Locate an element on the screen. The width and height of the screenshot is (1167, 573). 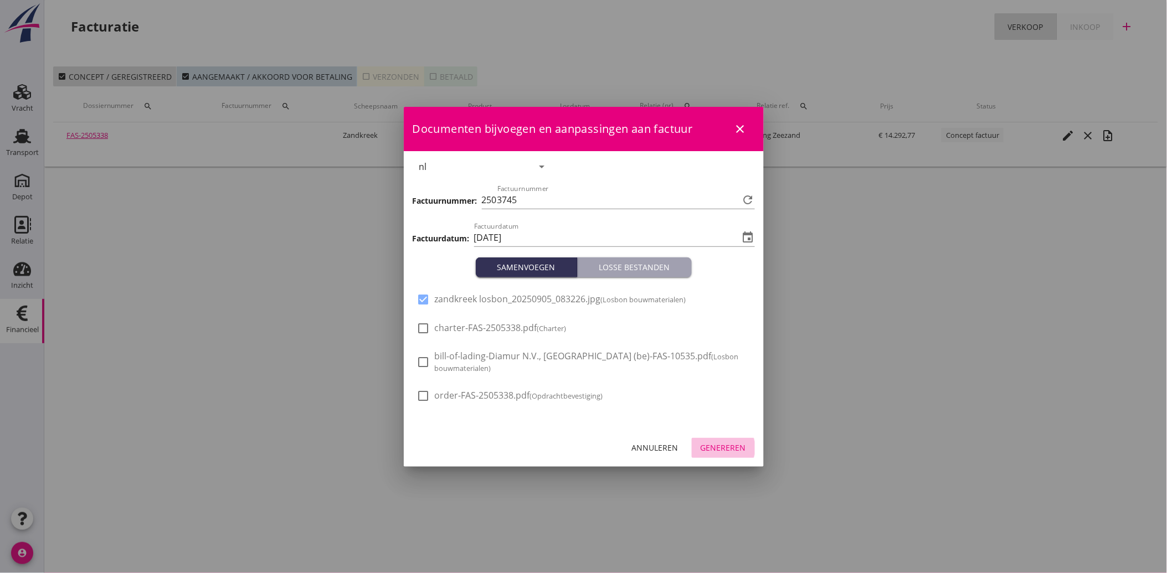
div: nl is located at coordinates (423, 167).